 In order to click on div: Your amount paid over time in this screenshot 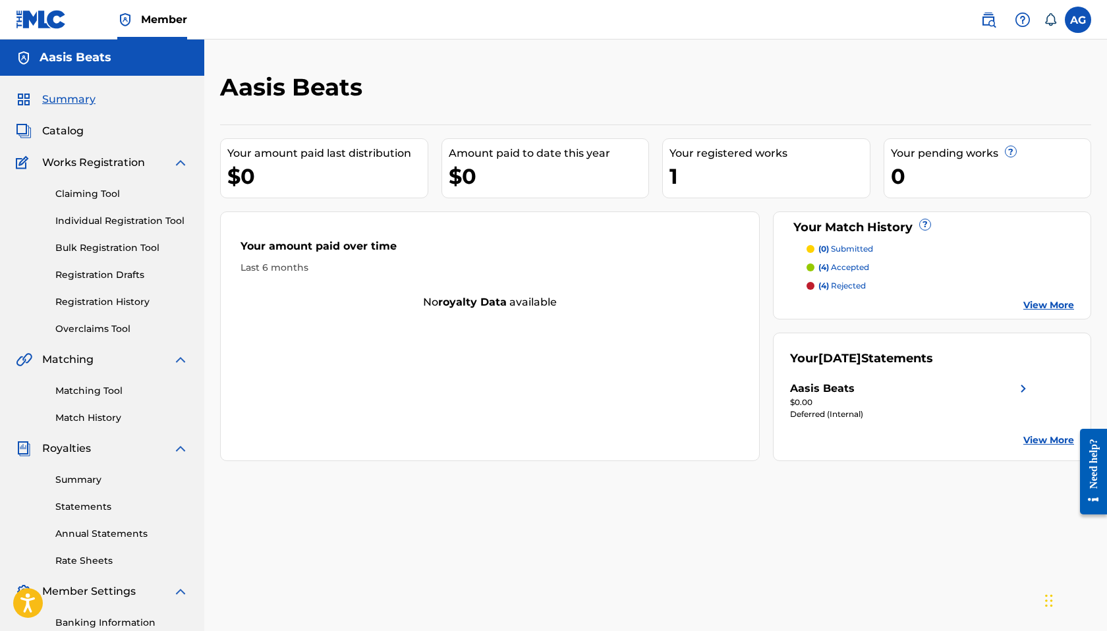, I will do `click(489, 250)`.